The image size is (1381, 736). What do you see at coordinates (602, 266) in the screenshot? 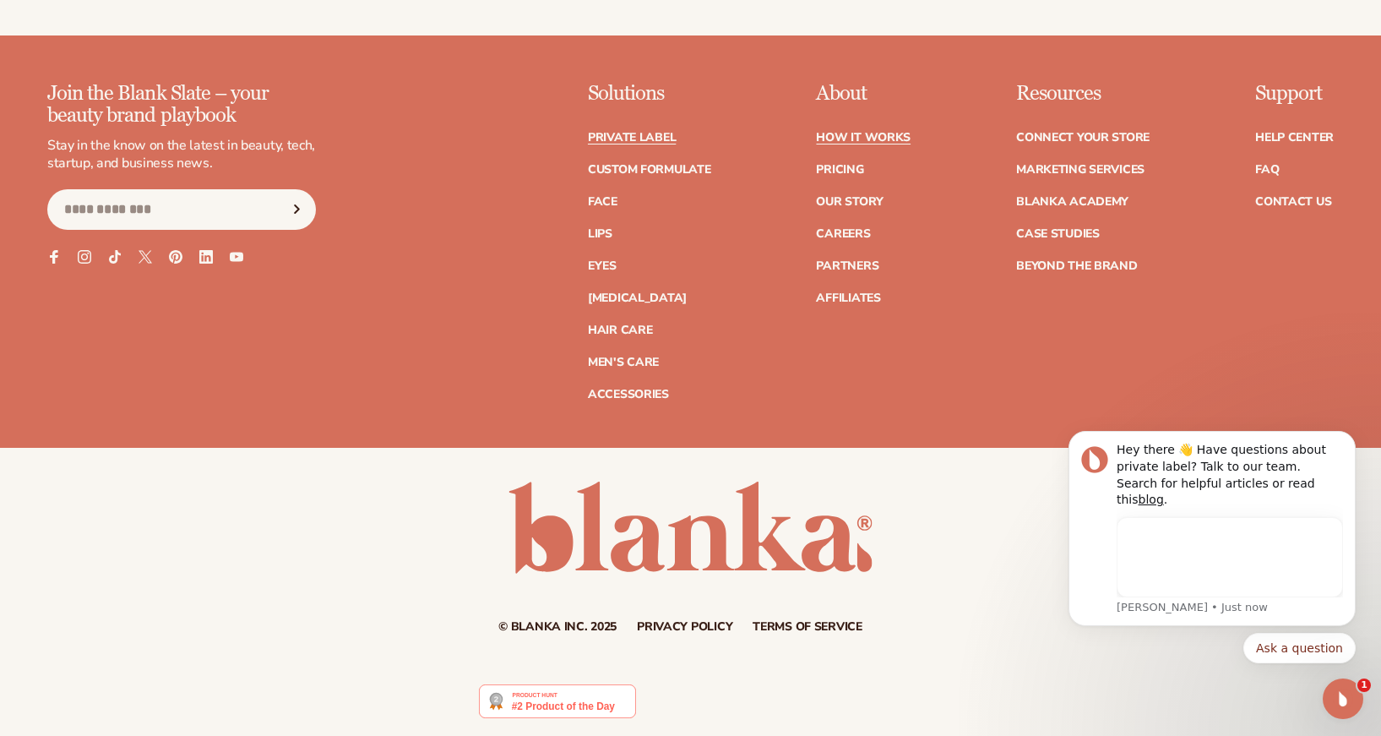
I see `a: Eyes` at bounding box center [602, 266].